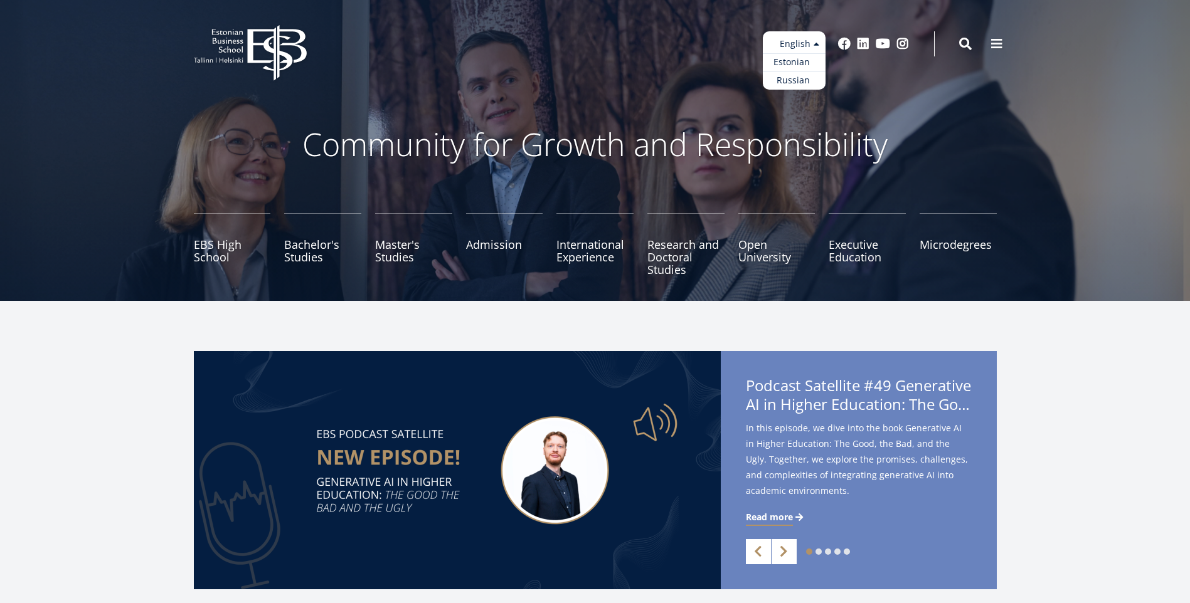 This screenshot has width=1190, height=603. What do you see at coordinates (769, 517) in the screenshot?
I see `span: Read more` at bounding box center [769, 517].